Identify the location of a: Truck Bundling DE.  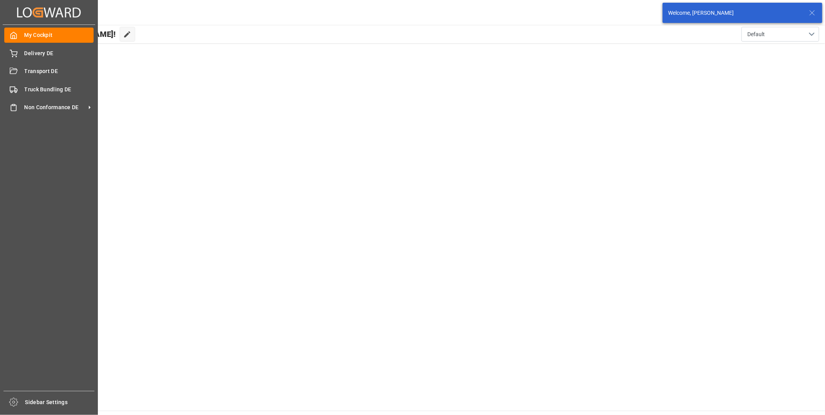
(49, 89).